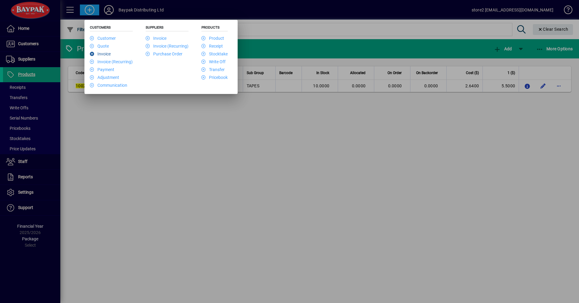 Image resolution: width=579 pixels, height=303 pixels. Describe the element at coordinates (212, 46) in the screenshot. I see `a: Receipt` at that location.